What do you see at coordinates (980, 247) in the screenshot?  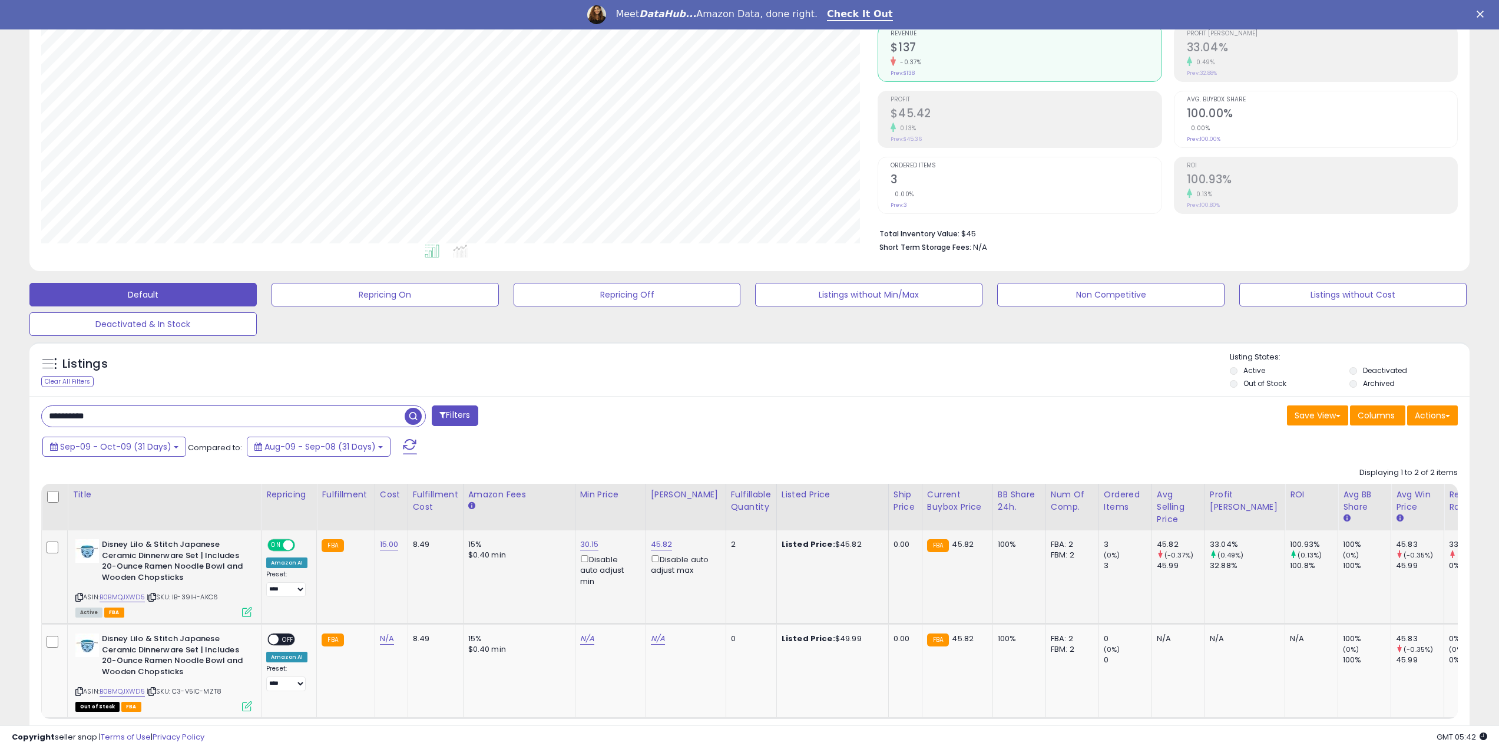 I see `span: N/A` at bounding box center [980, 247].